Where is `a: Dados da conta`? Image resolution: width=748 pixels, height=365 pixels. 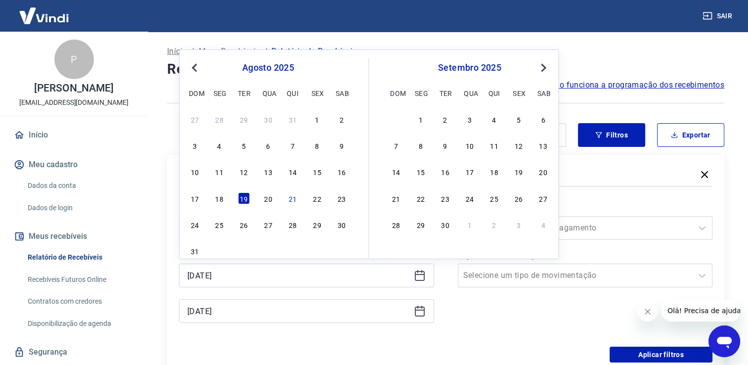
a: Dados da conta is located at coordinates (80, 185).